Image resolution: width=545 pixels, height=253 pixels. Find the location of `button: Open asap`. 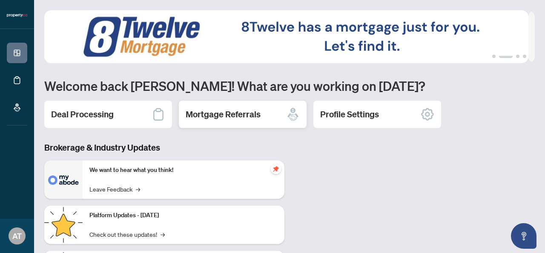

button: Open asap is located at coordinates (524, 236).